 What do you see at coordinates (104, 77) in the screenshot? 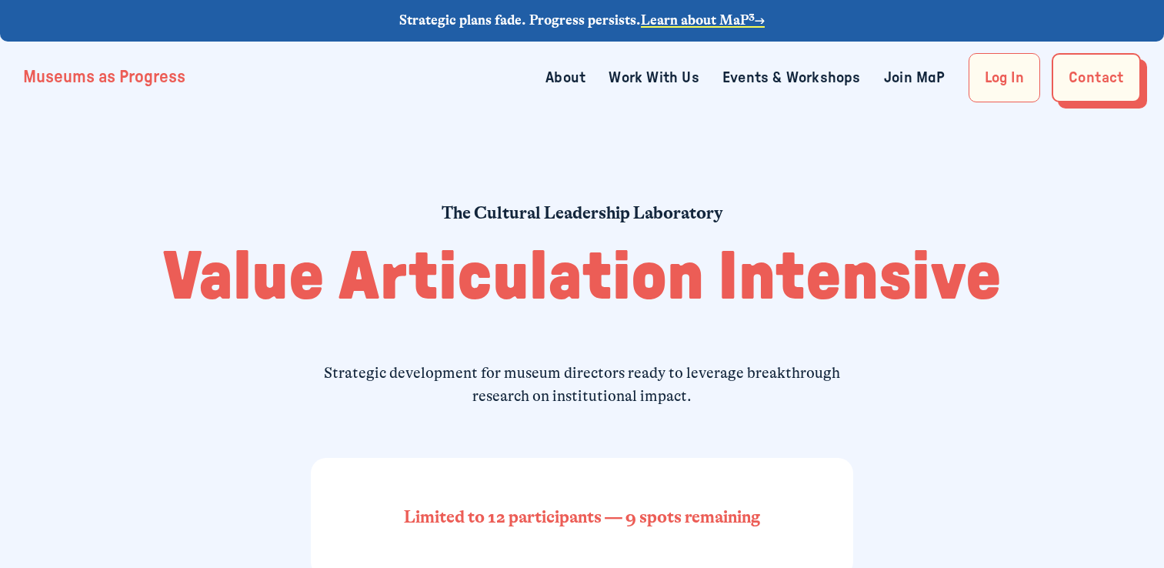
I see `a: Museums as Progress` at bounding box center [104, 77].